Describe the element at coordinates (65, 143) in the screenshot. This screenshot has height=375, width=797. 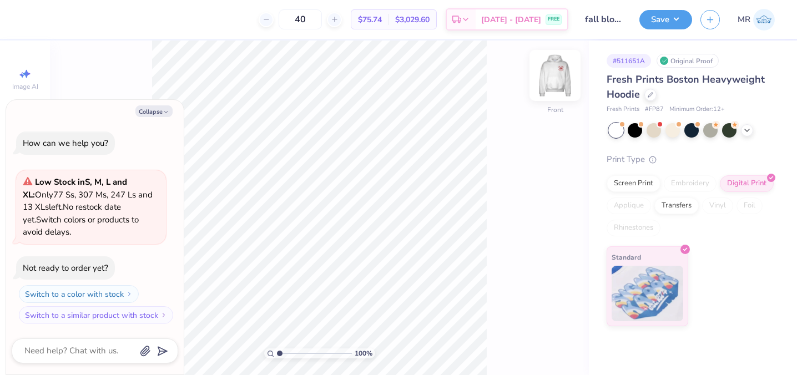
I see `div: How can we help you?` at that location.